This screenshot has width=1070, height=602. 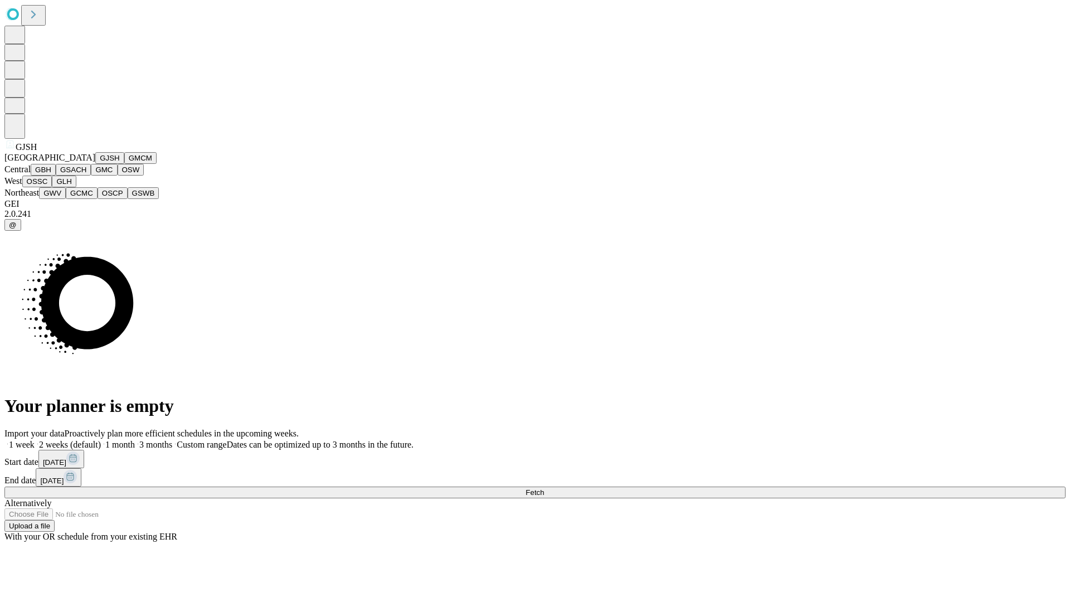 I want to click on button: OSW, so click(x=131, y=169).